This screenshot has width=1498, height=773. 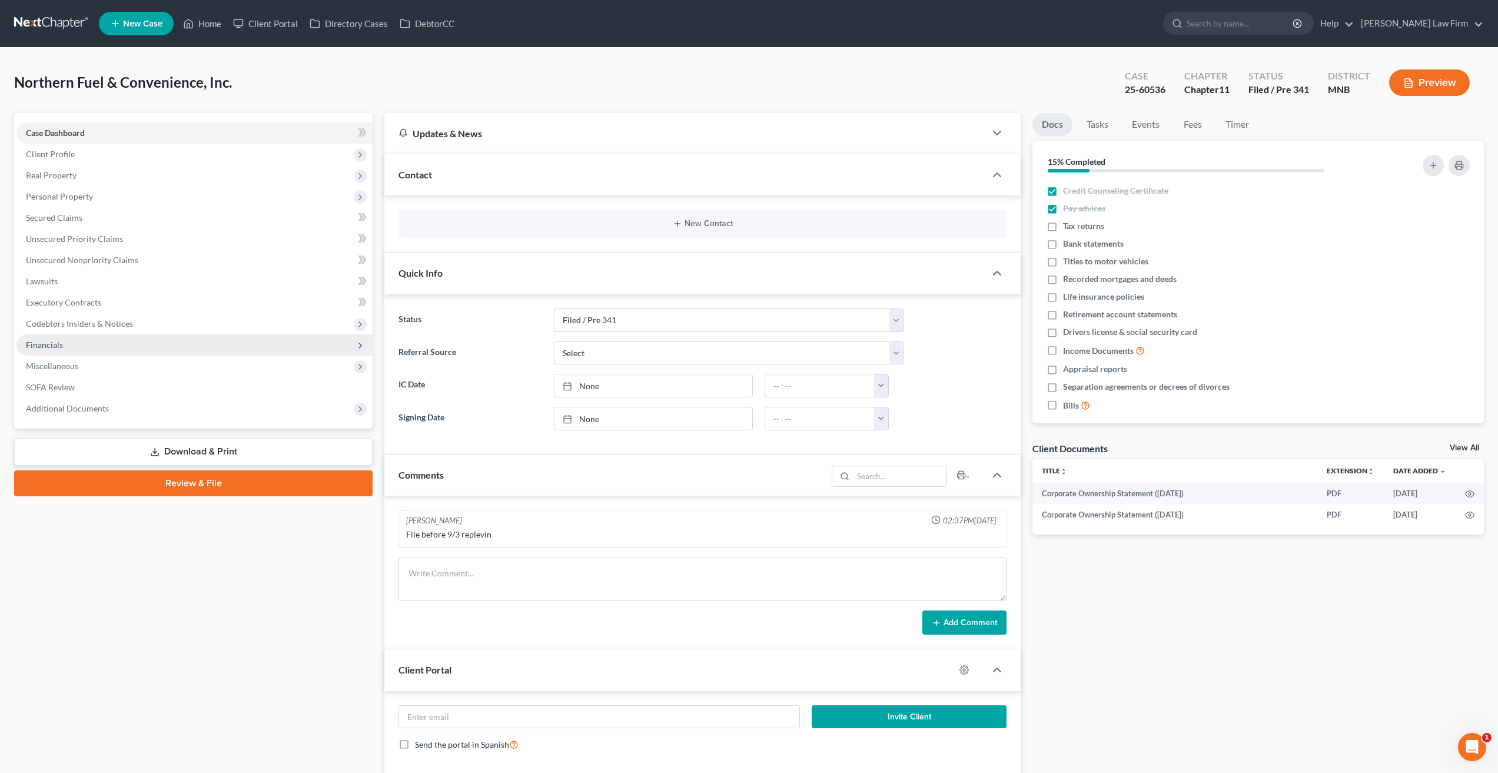 I want to click on a: Extensionunfold_more, so click(x=1350, y=470).